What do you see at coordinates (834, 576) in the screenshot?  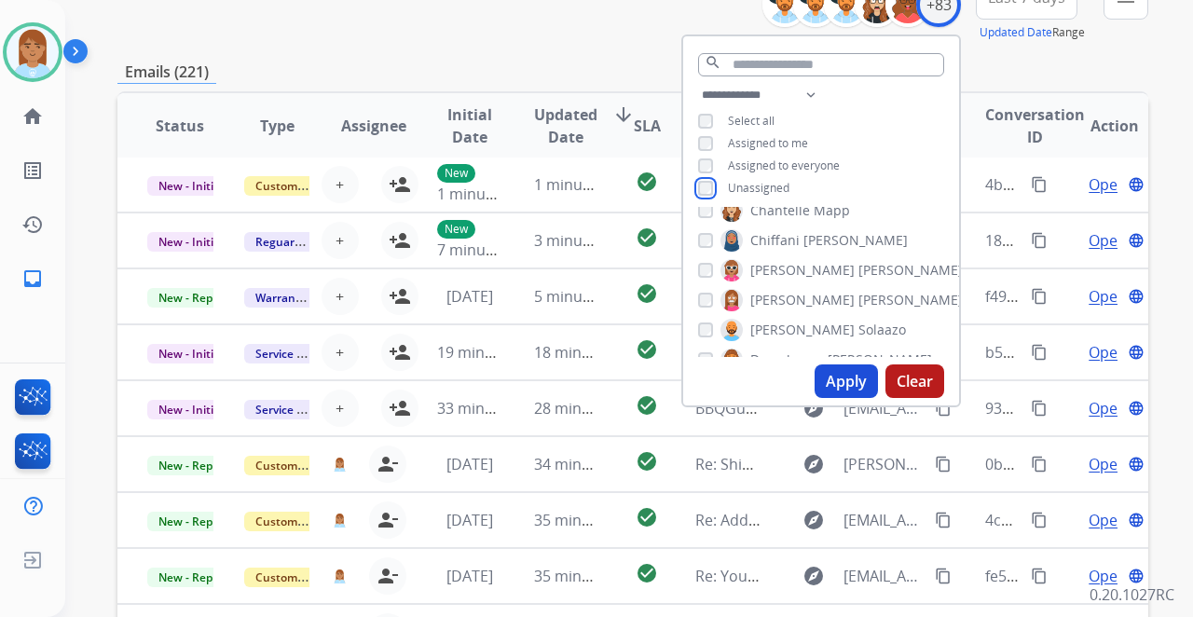 I see `span: Re: Your Extend claim is being reviewed` at bounding box center [834, 576].